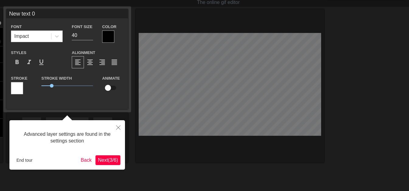 This screenshot has width=409, height=191. I want to click on div: Advanced layer settings are found in the settings section, so click(67, 137).